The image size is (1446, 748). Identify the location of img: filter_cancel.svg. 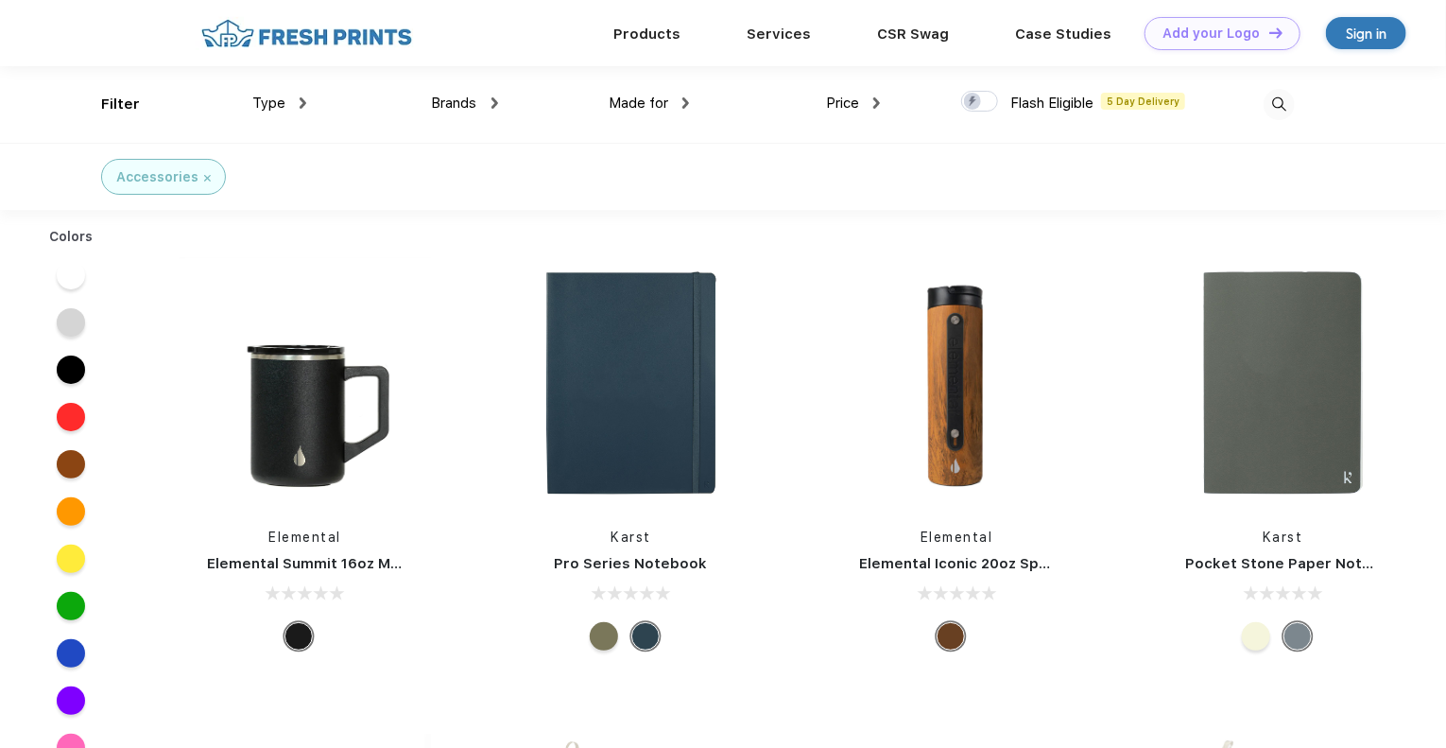
(207, 178).